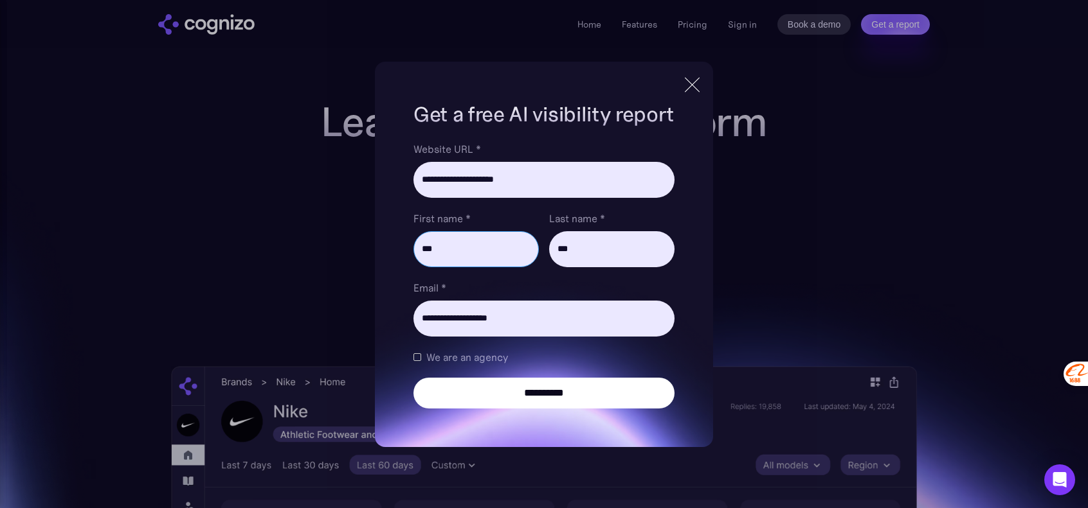 This screenshot has height=508, width=1088. Describe the element at coordinates (611, 219) in the screenshot. I see `label: Last name *` at that location.